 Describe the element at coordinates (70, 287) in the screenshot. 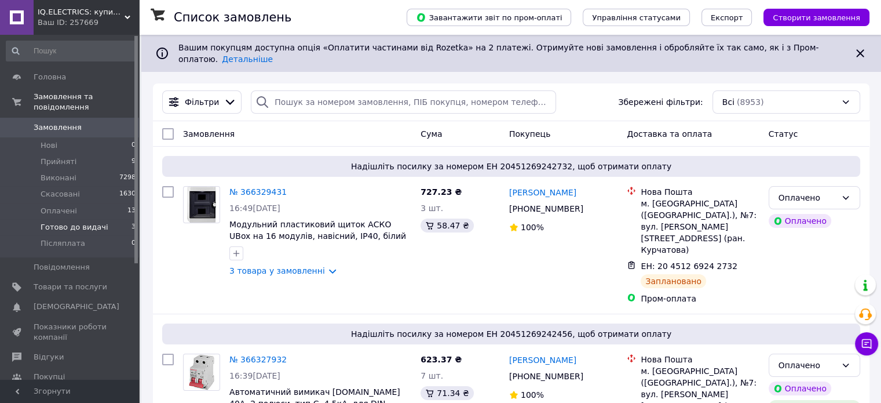

I see `span: Товари та послуги` at that location.